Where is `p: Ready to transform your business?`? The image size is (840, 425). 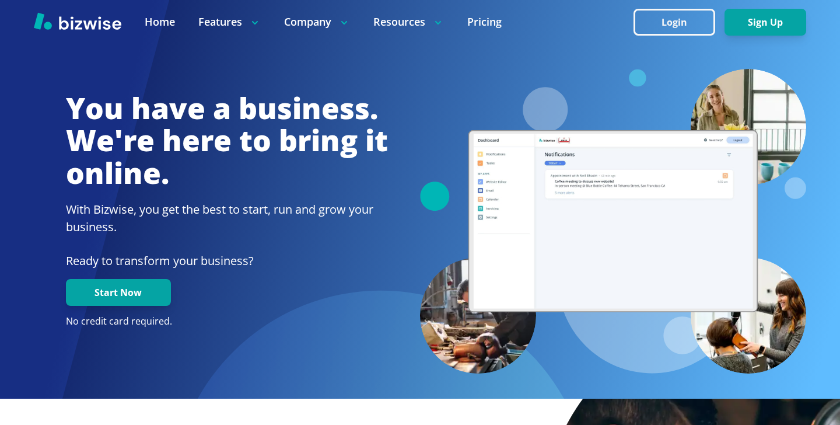
p: Ready to transform your business? is located at coordinates (227, 261).